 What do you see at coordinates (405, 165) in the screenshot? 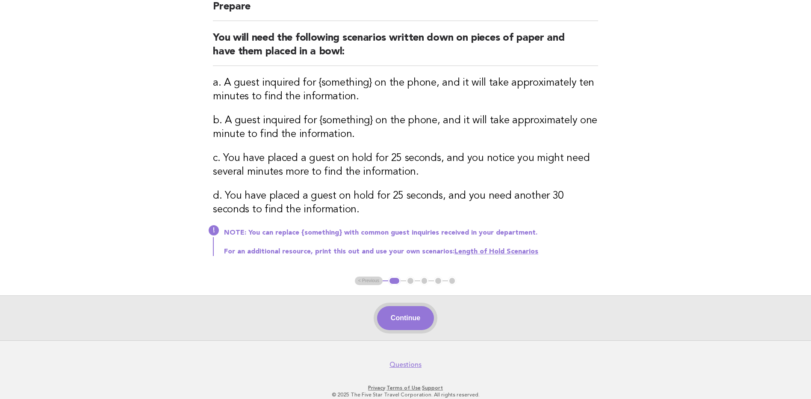
I see `h3: c. You have placed a guest on hold for 25 seconds, and you notice you might need several minutes ...` at bounding box center [405, 165].